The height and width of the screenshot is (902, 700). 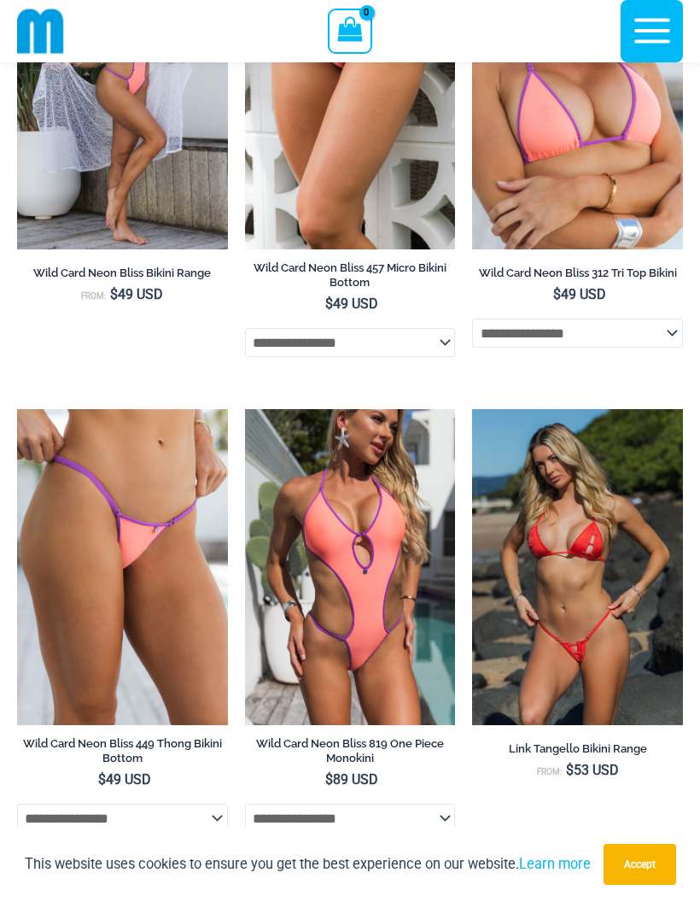 I want to click on a: Wild Card Neon Bliss Bikini Range, so click(x=122, y=276).